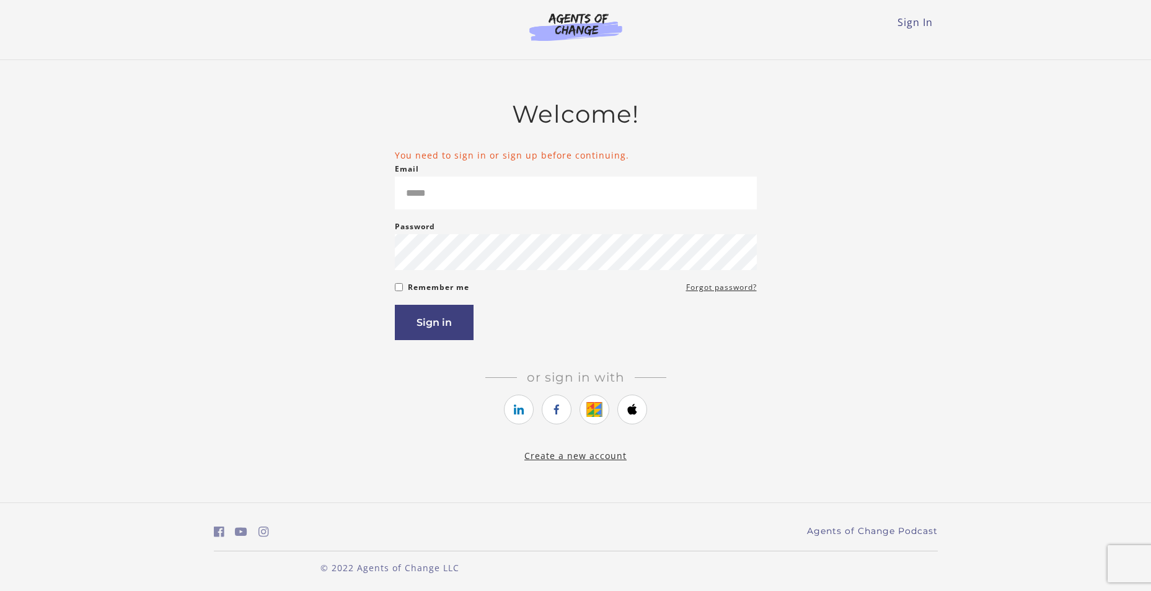 The width and height of the screenshot is (1151, 591). What do you see at coordinates (722, 288) in the screenshot?
I see `a: Forgot password?` at bounding box center [722, 288].